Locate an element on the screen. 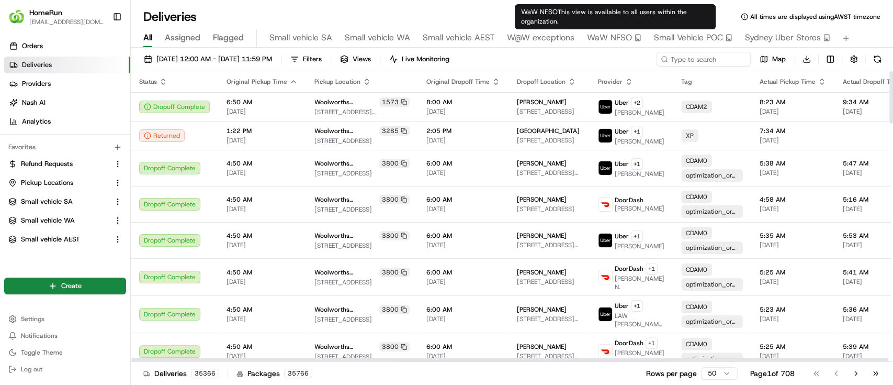 The width and height of the screenshot is (893, 385). button: Notifications is located at coordinates (65, 335).